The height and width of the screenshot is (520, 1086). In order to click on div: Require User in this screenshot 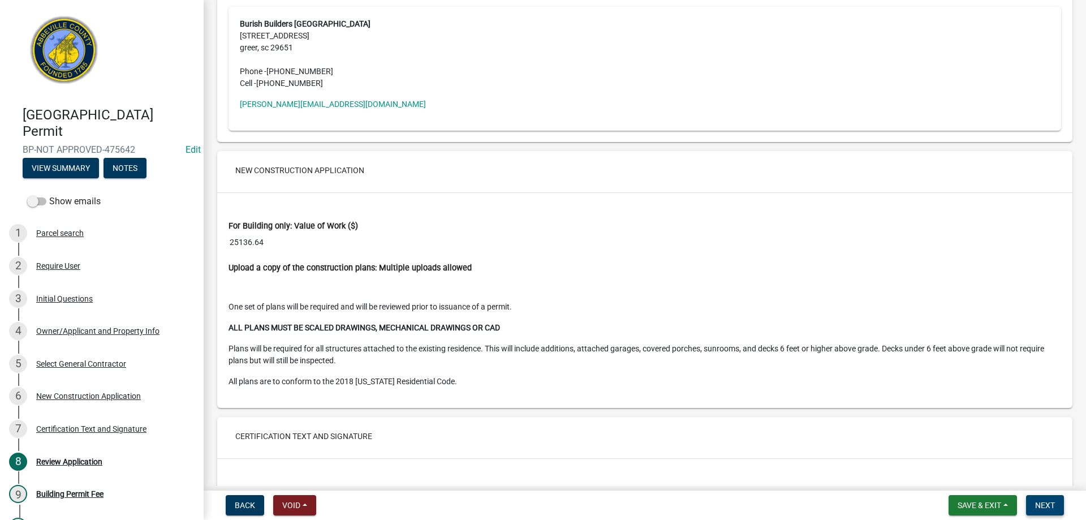, I will do `click(58, 266)`.